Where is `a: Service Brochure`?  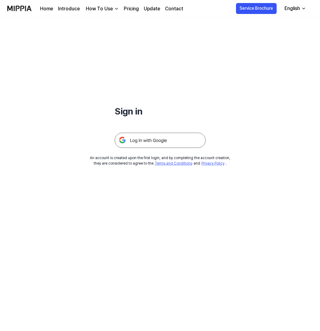 a: Service Brochure is located at coordinates (257, 9).